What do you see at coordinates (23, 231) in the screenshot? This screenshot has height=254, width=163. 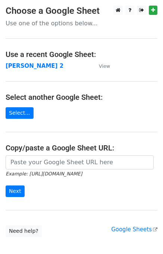 I see `a: Need help?` at bounding box center [23, 231].